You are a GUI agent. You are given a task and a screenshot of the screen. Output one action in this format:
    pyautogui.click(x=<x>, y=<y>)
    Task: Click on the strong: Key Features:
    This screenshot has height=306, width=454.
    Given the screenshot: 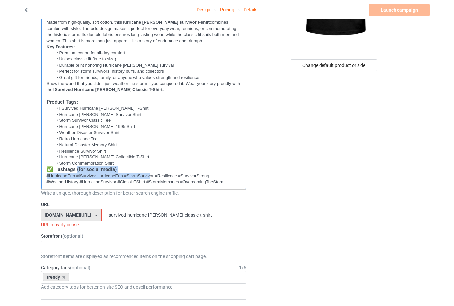 What is the action you would take?
    pyautogui.click(x=61, y=47)
    